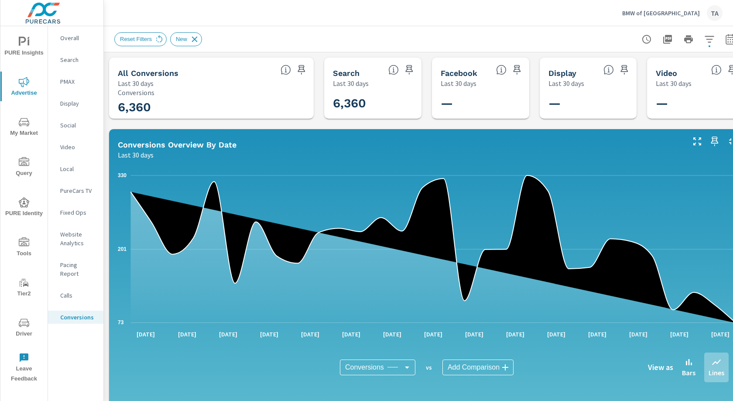  Describe the element at coordinates (75, 147) in the screenshot. I see `div: Video` at that location.